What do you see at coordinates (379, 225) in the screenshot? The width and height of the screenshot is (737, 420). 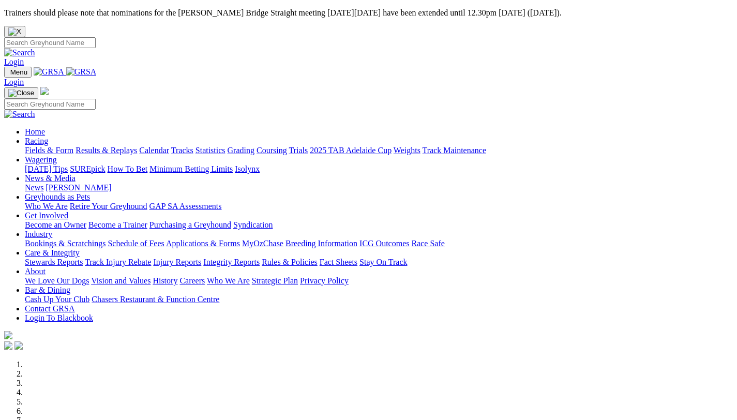 I see `div: Get Involved` at bounding box center [379, 225].